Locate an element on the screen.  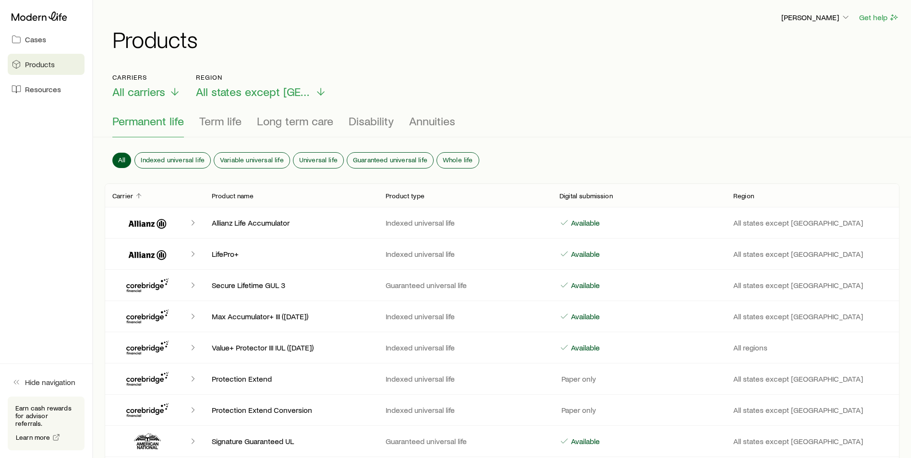
span: All carriers is located at coordinates (139, 92).